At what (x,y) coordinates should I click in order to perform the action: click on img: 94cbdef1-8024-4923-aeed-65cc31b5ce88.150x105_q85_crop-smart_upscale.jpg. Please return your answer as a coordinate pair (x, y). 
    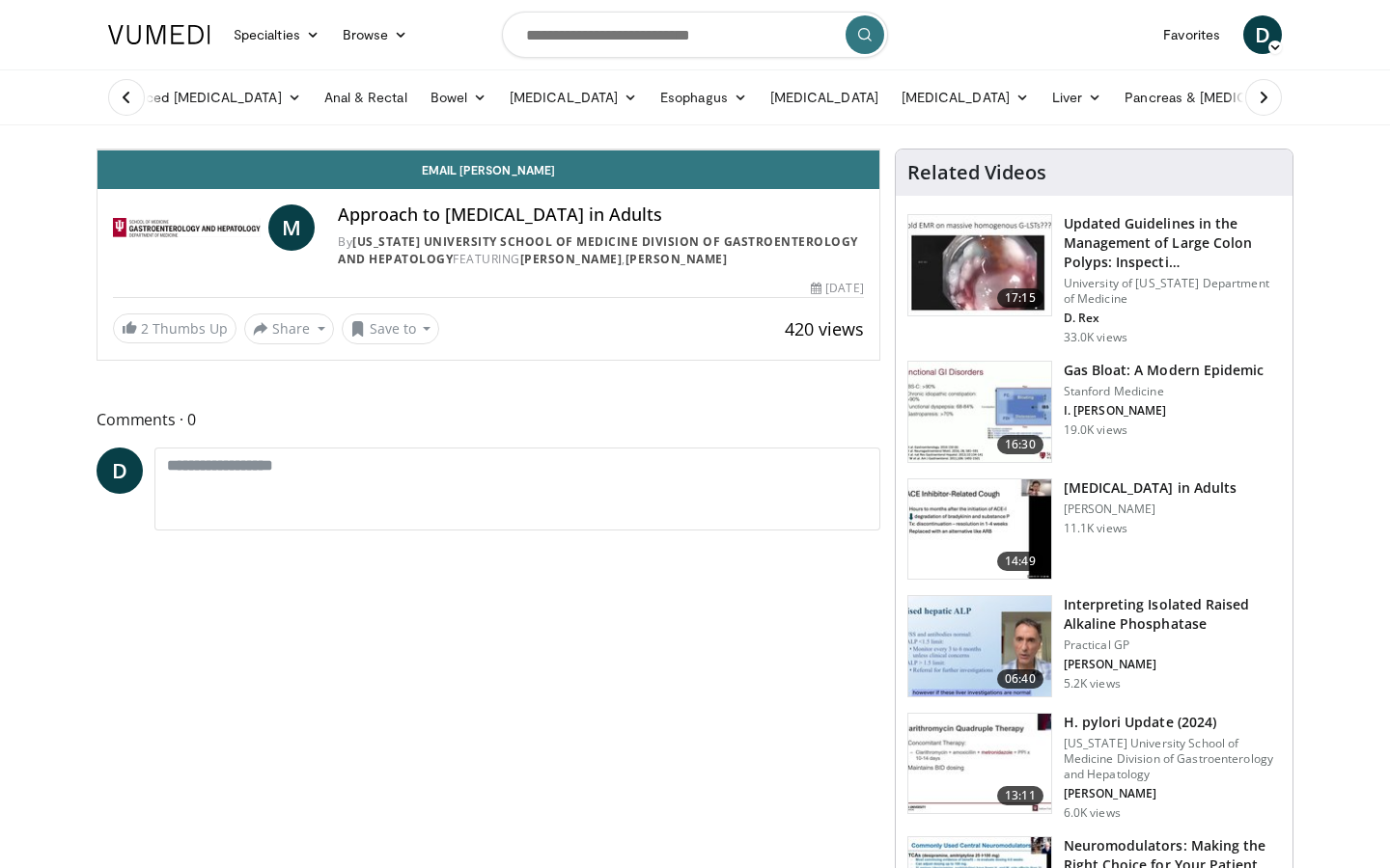
    Looking at the image, I should click on (980, 764).